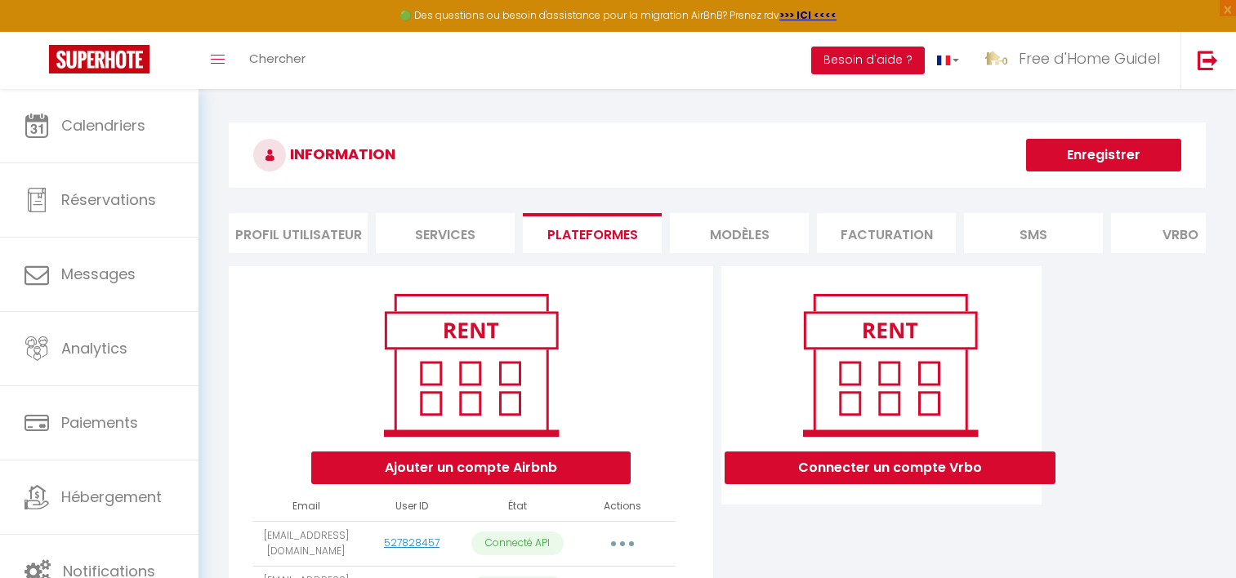 This screenshot has width=1236, height=578. Describe the element at coordinates (889, 468) in the screenshot. I see `button: Connecter un compte Vrbo` at that location.